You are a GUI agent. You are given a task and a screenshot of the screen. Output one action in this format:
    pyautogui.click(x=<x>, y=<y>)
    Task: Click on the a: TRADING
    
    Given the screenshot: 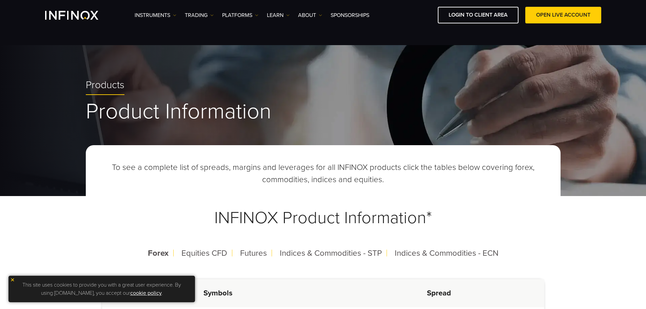 What is the action you would take?
    pyautogui.click(x=199, y=15)
    